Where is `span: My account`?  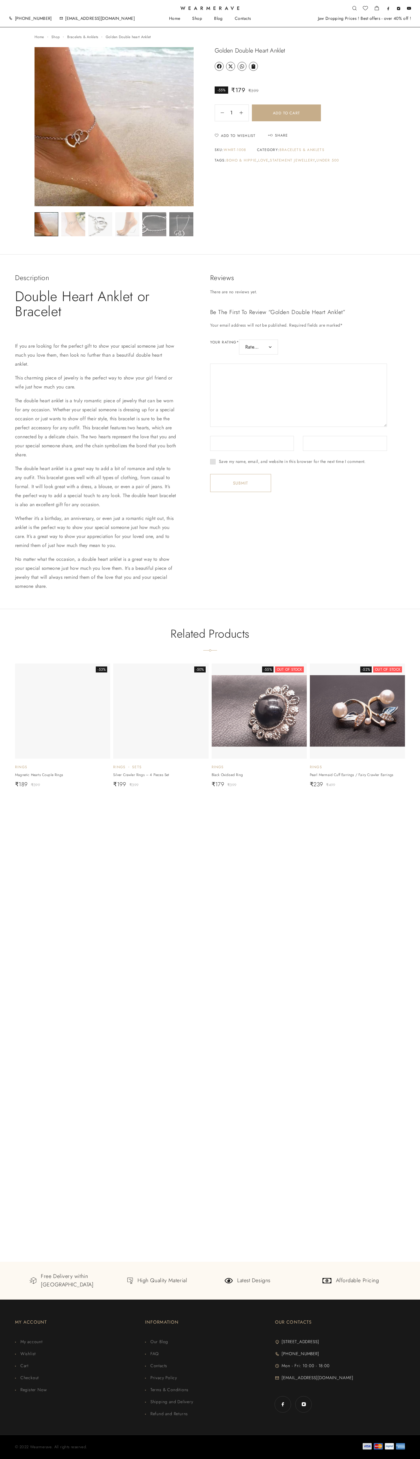 span: My account is located at coordinates (31, 1342).